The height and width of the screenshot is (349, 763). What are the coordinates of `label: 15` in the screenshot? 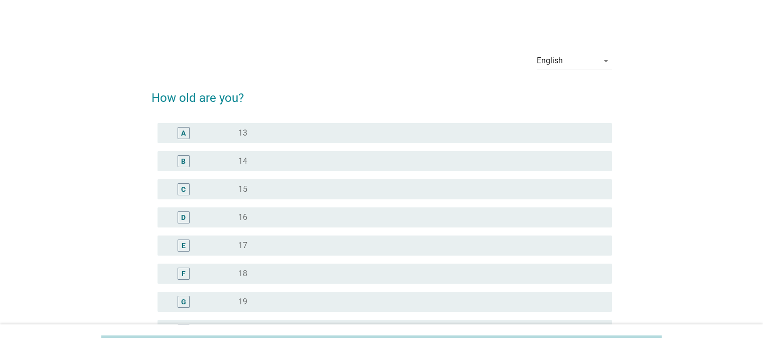 It's located at (243, 189).